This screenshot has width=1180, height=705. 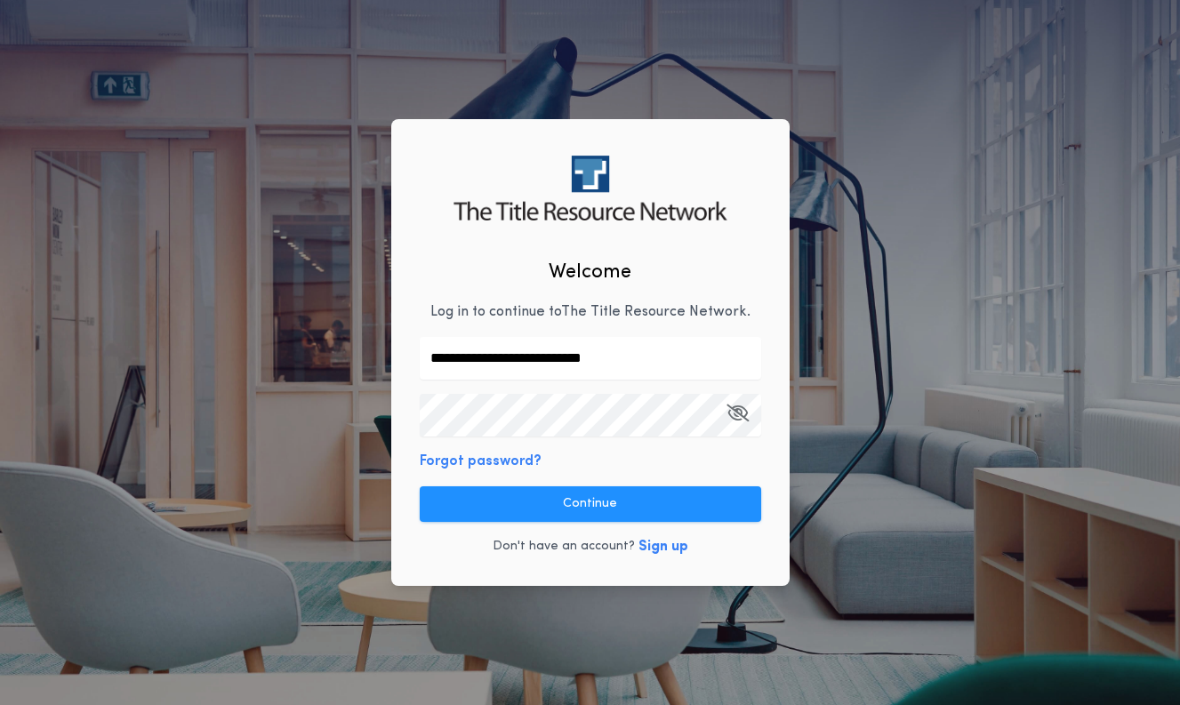 I want to click on input: Open Keeper Popup, so click(x=590, y=415).